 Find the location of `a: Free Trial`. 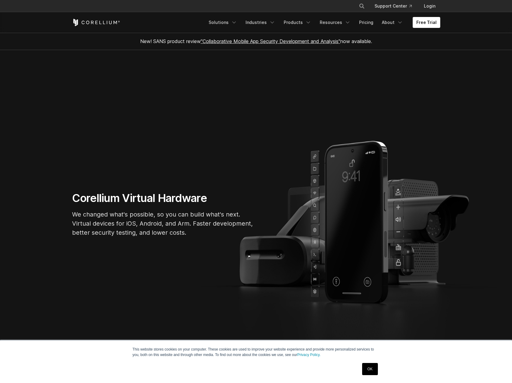

a: Free Trial is located at coordinates (426, 22).